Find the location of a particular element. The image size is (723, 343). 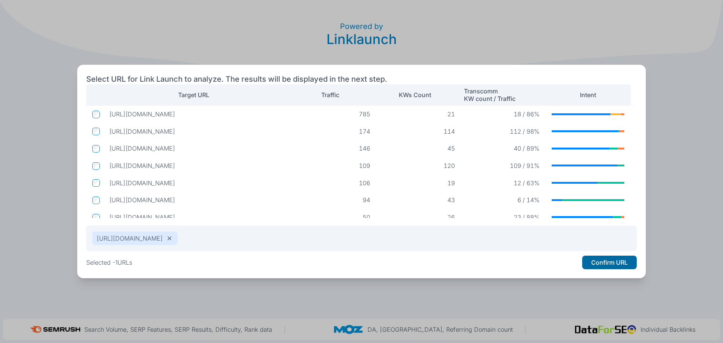

p: 45 is located at coordinates (419, 148).